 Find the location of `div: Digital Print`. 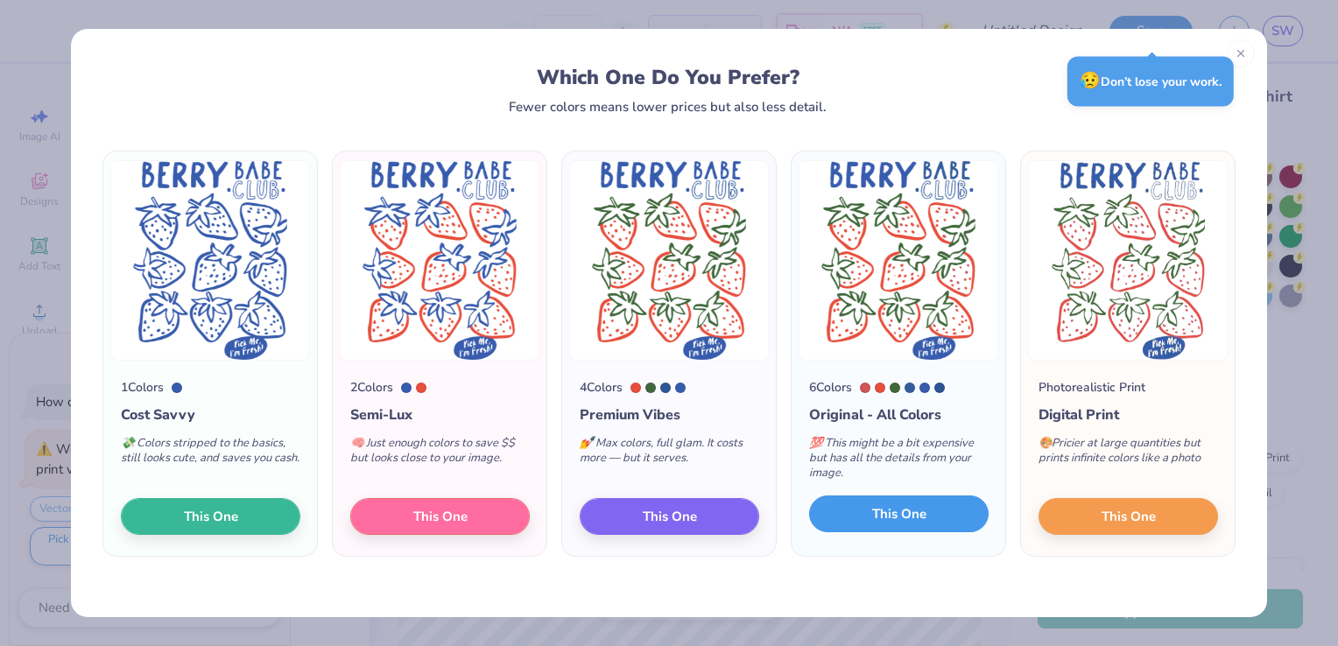

div: Digital Print is located at coordinates (1128, 415).